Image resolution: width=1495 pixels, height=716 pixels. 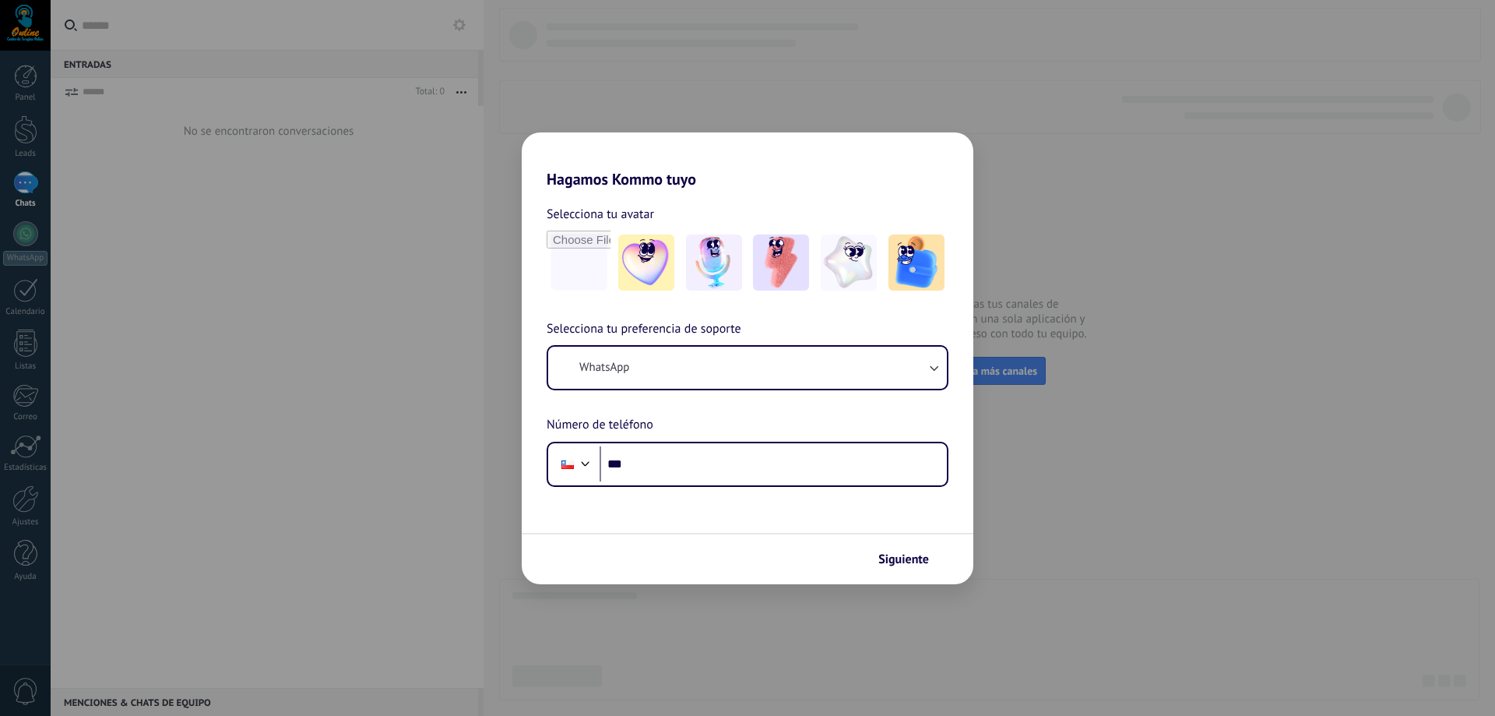 I want to click on img: -4.jpeg, so click(x=849, y=262).